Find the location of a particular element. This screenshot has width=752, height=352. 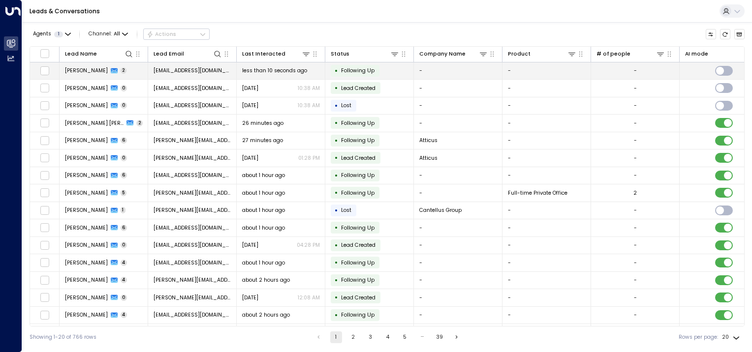

span: lotuscooper203@gmail.com is located at coordinates (192, 123).